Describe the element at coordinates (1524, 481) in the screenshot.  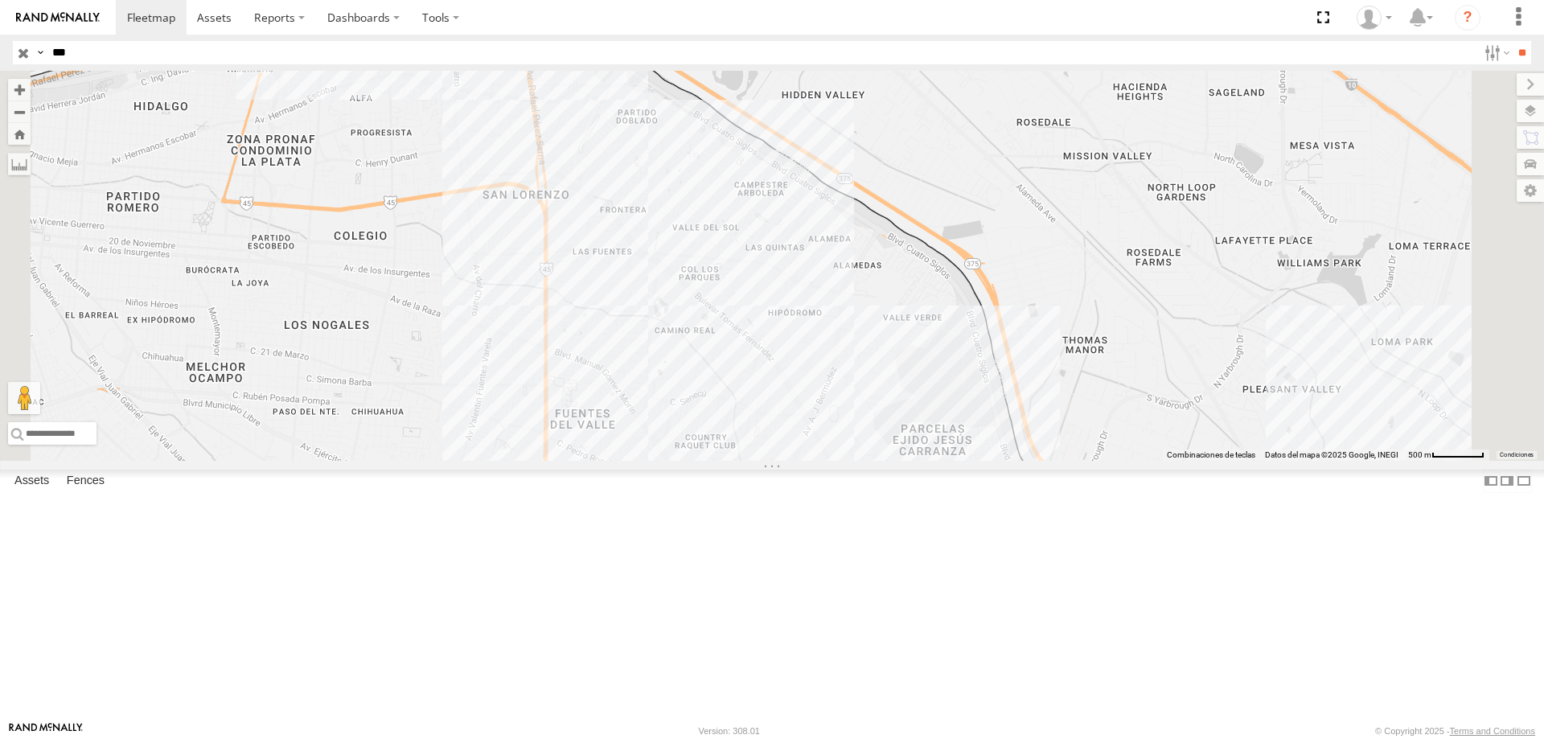
I see `label: Hide Summary Table` at that location.